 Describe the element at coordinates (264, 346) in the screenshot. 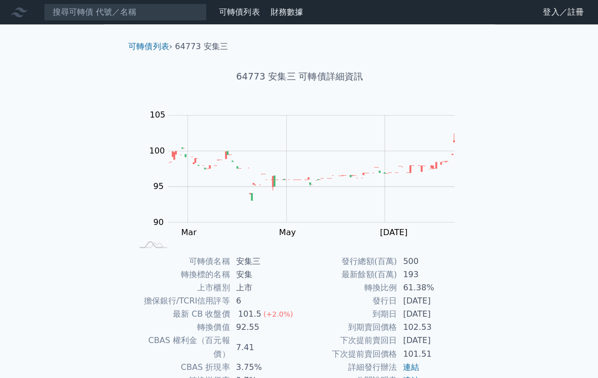

I see `td: 7.41` at that location.